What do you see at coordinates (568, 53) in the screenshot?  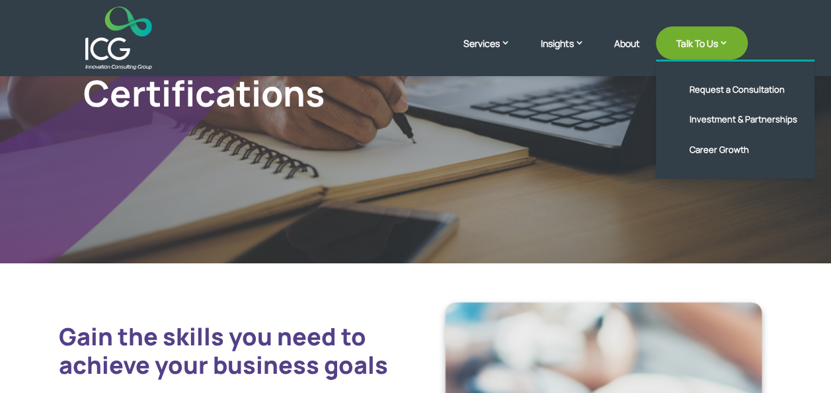 I see `a: Insights` at bounding box center [568, 53].